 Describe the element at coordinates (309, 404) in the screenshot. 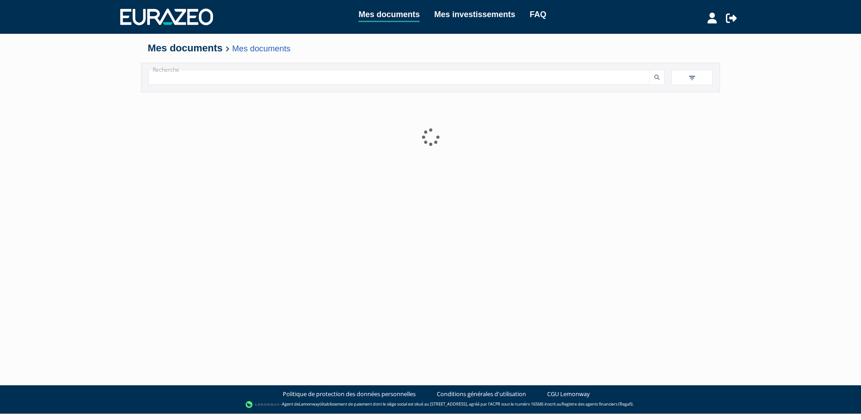

I see `a: Lemonway` at that location.